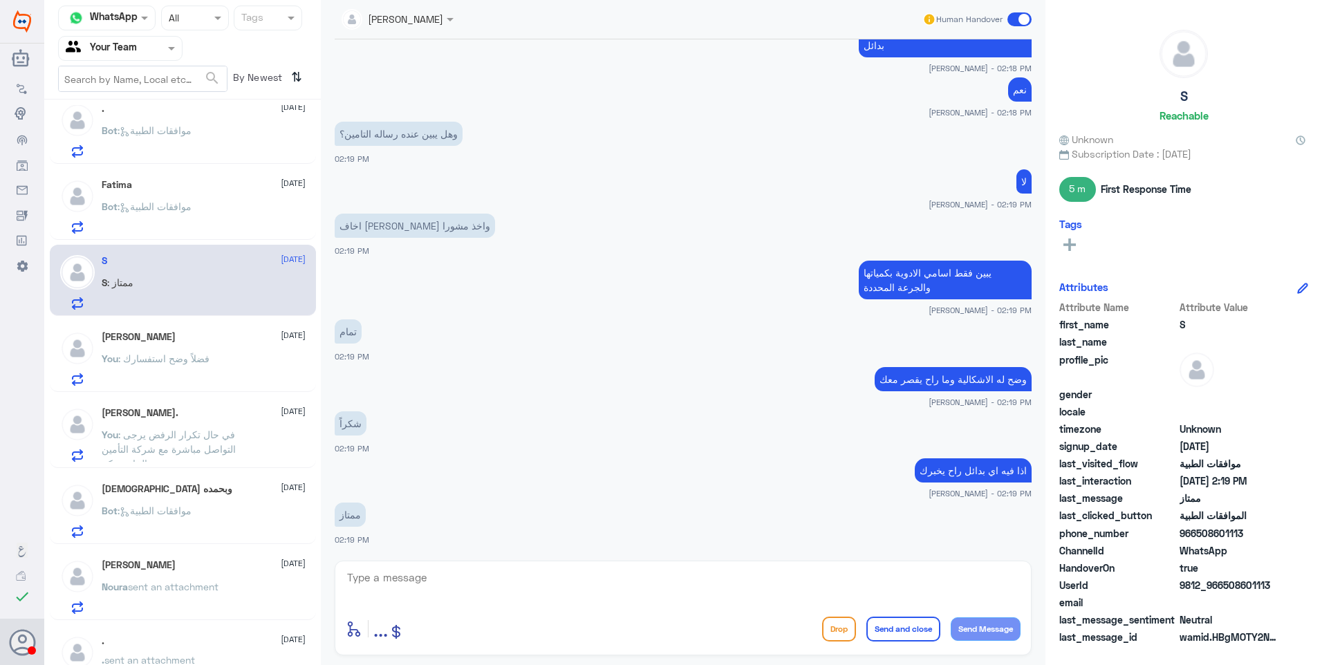  I want to click on h5: سبحان الله وبحمده, so click(167, 489).